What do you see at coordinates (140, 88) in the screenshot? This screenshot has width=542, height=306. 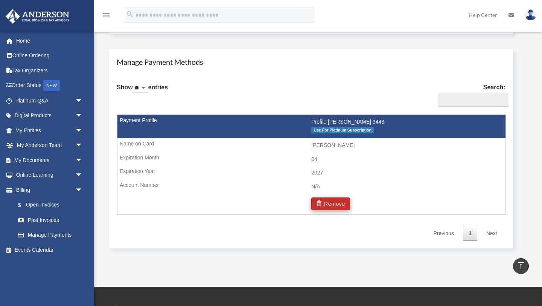 I see `select: Showentries` at bounding box center [140, 88].